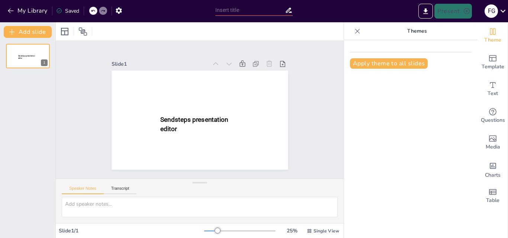 The width and height of the screenshot is (508, 238). What do you see at coordinates (492, 120) in the screenshot?
I see `span: Questions` at bounding box center [492, 120].